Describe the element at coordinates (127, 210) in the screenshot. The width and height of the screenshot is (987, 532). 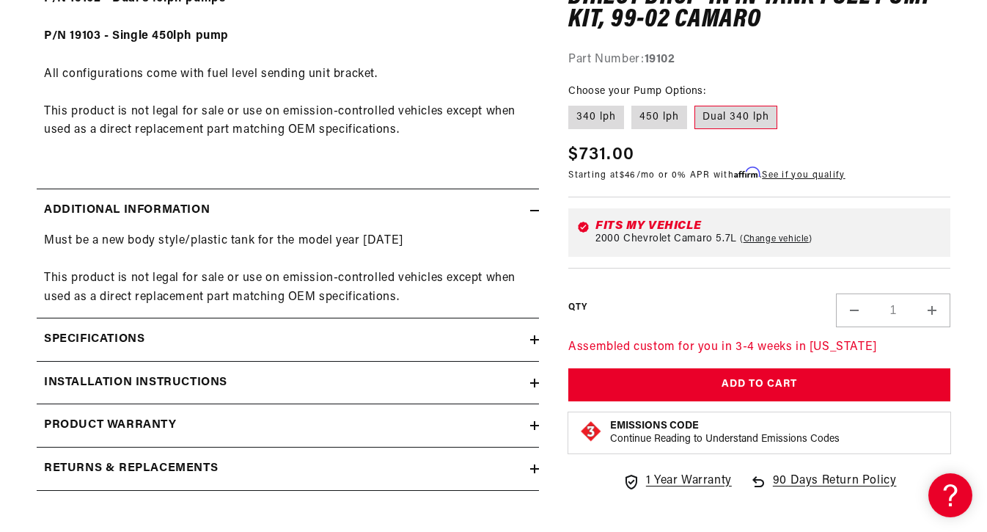
I see `h2: Additional information` at that location.